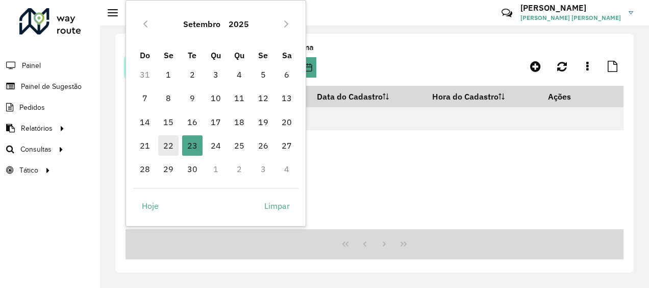 Image resolution: width=649 pixels, height=288 pixels. What do you see at coordinates (216, 145) in the screenshot?
I see `td: 24` at bounding box center [216, 145].